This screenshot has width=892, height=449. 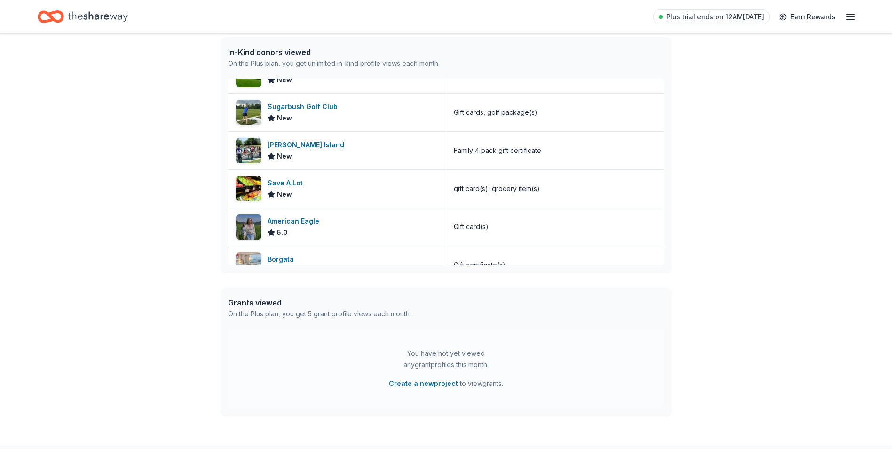 I want to click on div: Grants viewed, so click(x=319, y=302).